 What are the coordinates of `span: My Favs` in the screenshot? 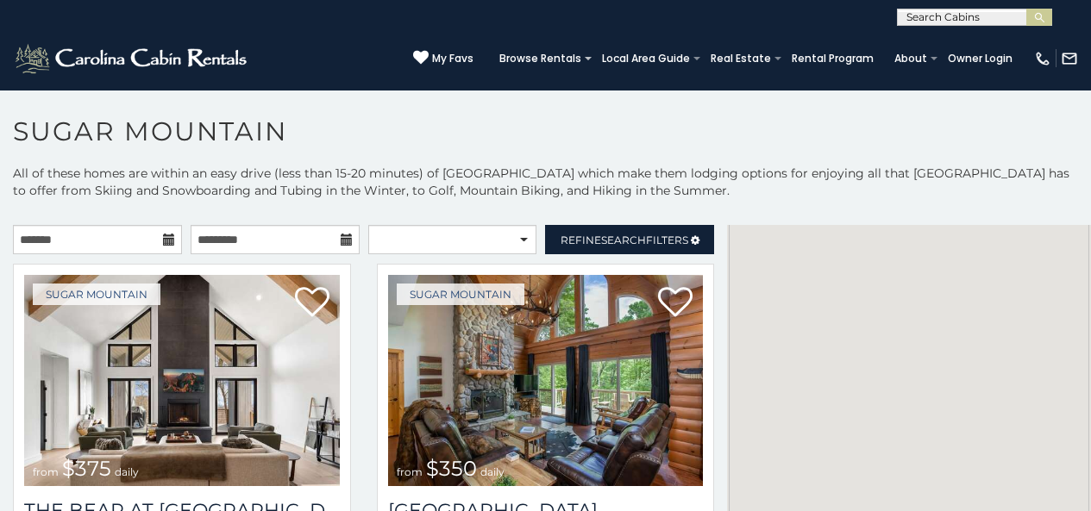 It's located at (453, 59).